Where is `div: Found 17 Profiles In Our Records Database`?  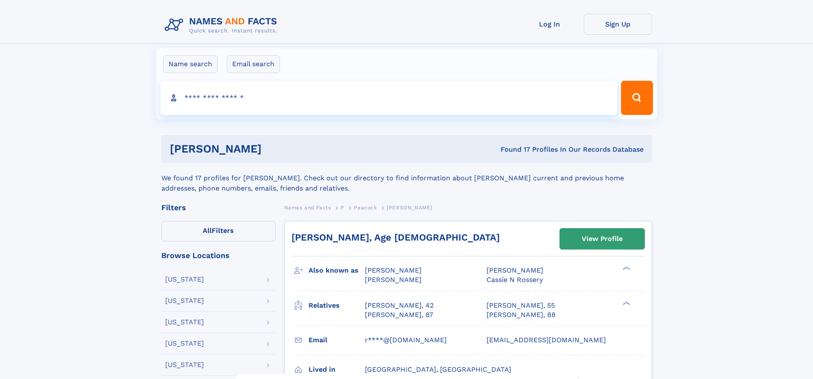
div: Found 17 Profiles In Our Records Database is located at coordinates (512, 149).